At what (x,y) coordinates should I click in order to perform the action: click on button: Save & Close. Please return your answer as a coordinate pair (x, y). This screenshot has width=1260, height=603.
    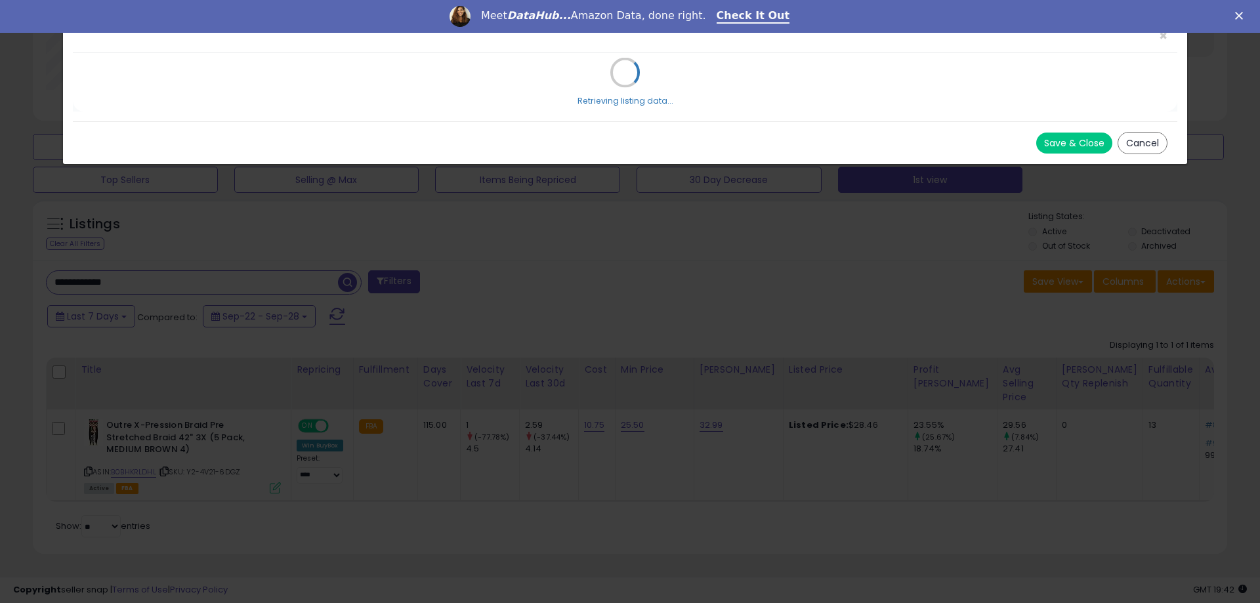
    Looking at the image, I should click on (1075, 143).